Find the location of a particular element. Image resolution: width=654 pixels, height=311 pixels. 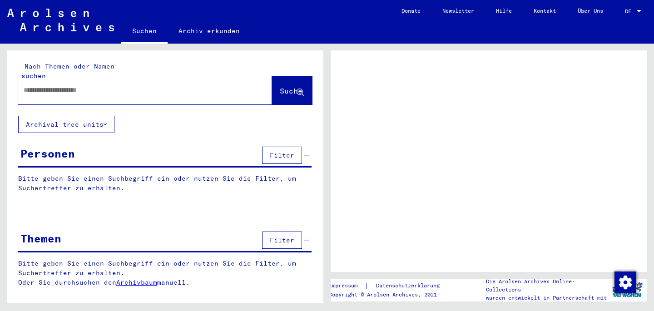

img: Arolsen_neg.svg is located at coordinates (60, 20).